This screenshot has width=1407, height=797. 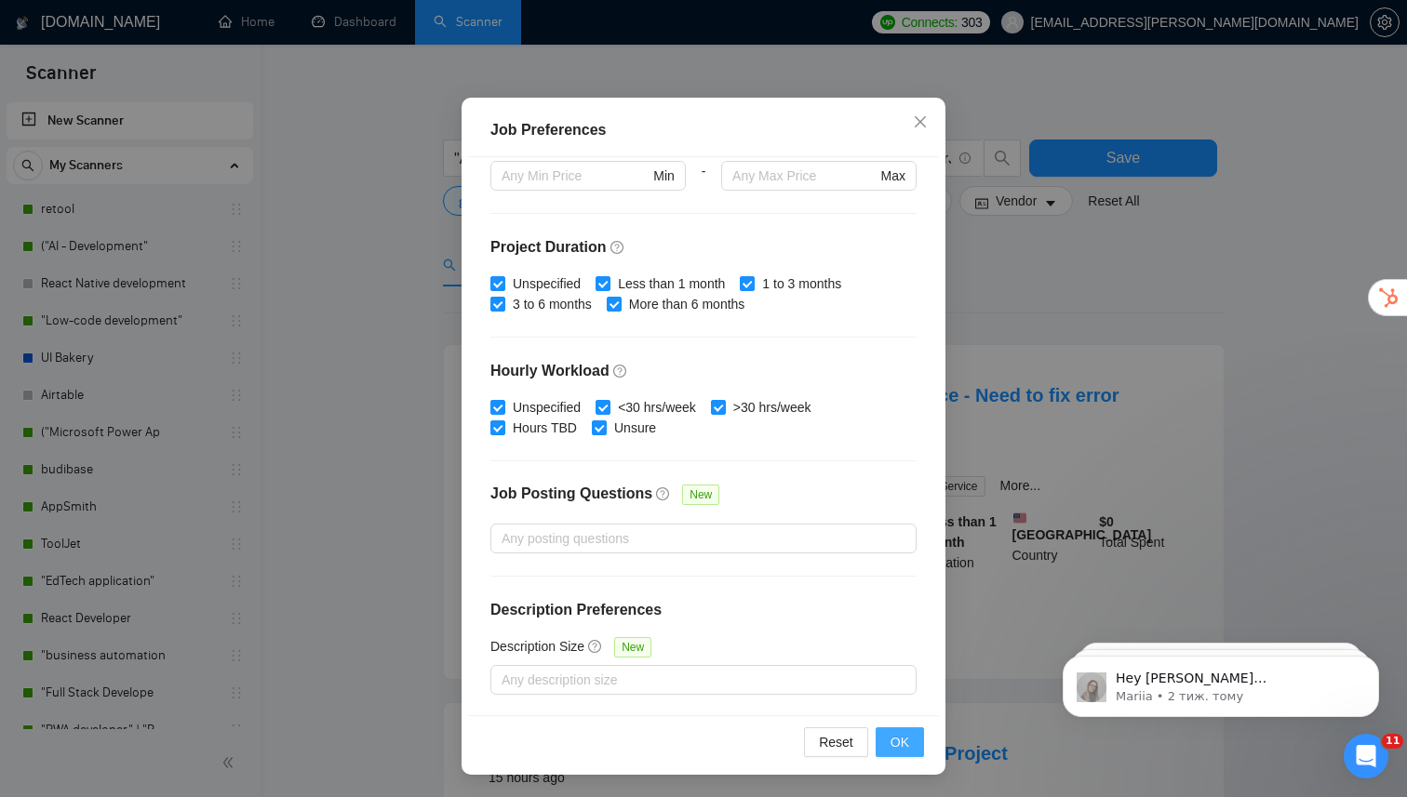 What do you see at coordinates (663, 176) in the screenshot?
I see `span: Min` at bounding box center [663, 176].